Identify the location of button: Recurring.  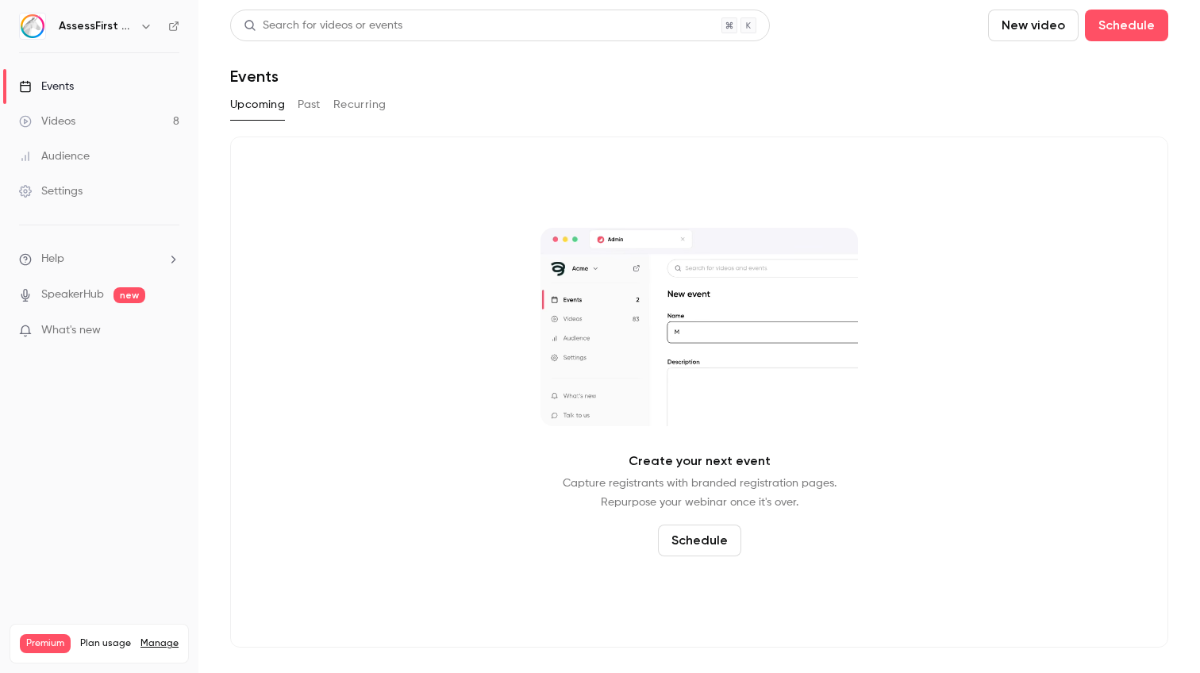
(360, 105).